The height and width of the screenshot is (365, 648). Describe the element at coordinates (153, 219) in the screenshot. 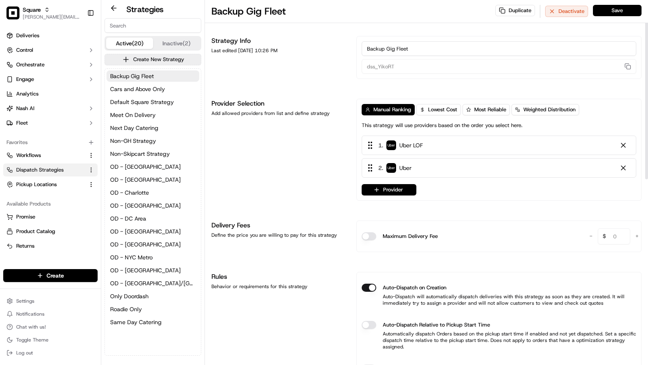

I see `a: OD - DC Area` at that location.